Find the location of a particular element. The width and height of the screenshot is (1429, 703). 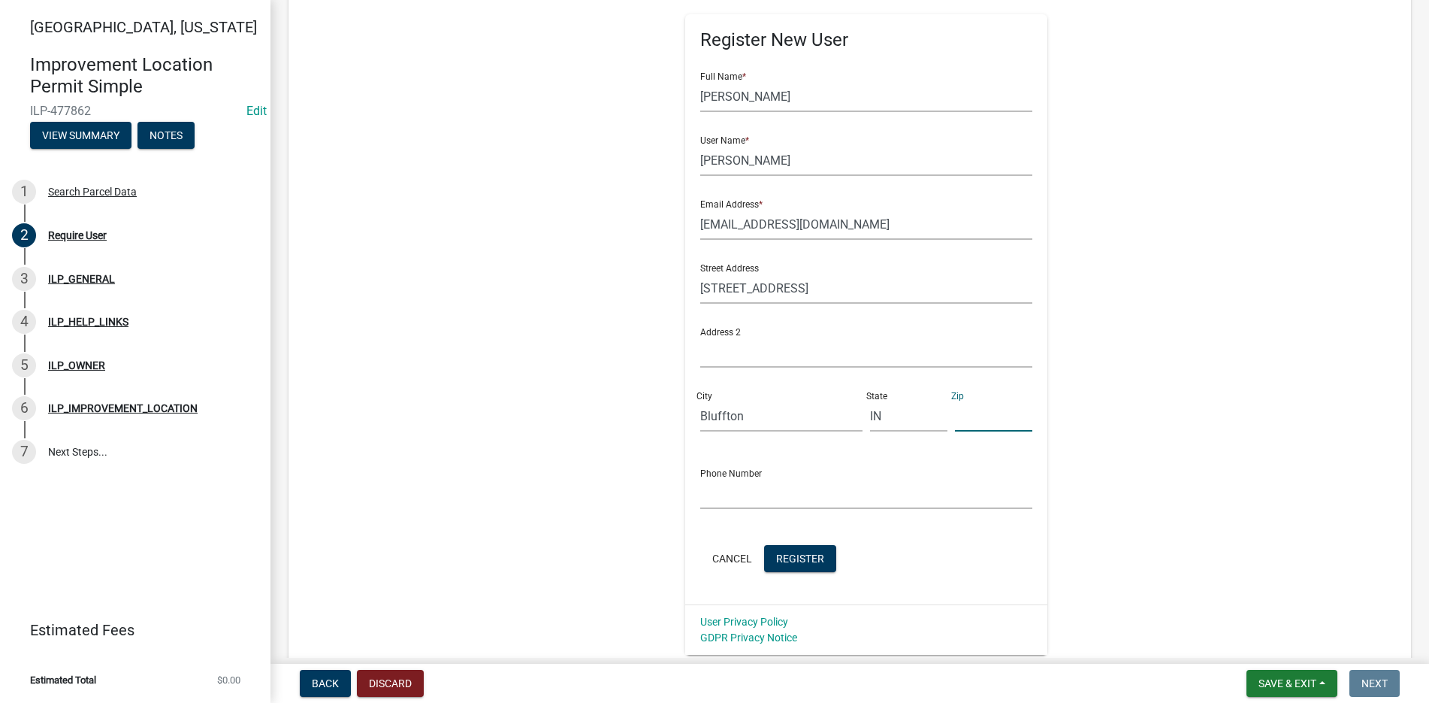

button: View Summary is located at coordinates (80, 135).